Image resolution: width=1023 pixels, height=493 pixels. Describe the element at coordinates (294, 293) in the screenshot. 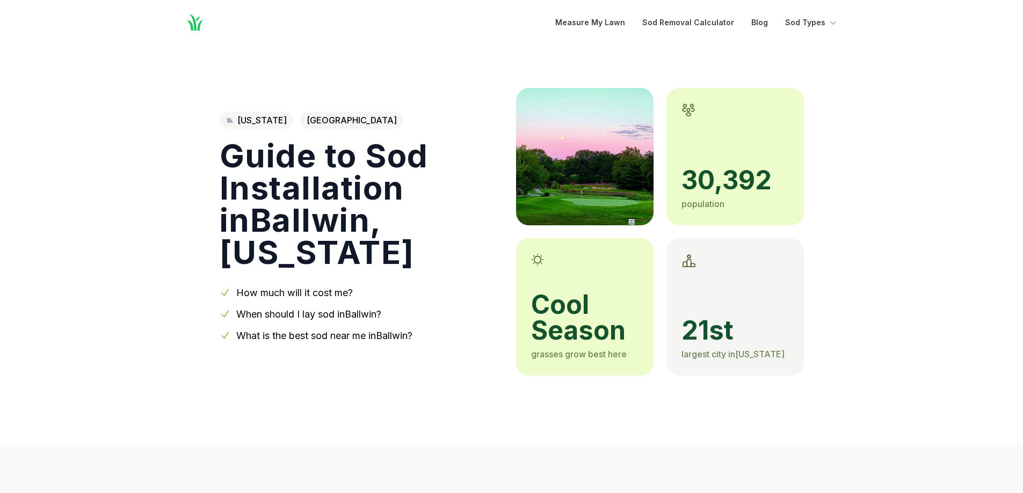

I see `a: How much will it cost me?` at that location.